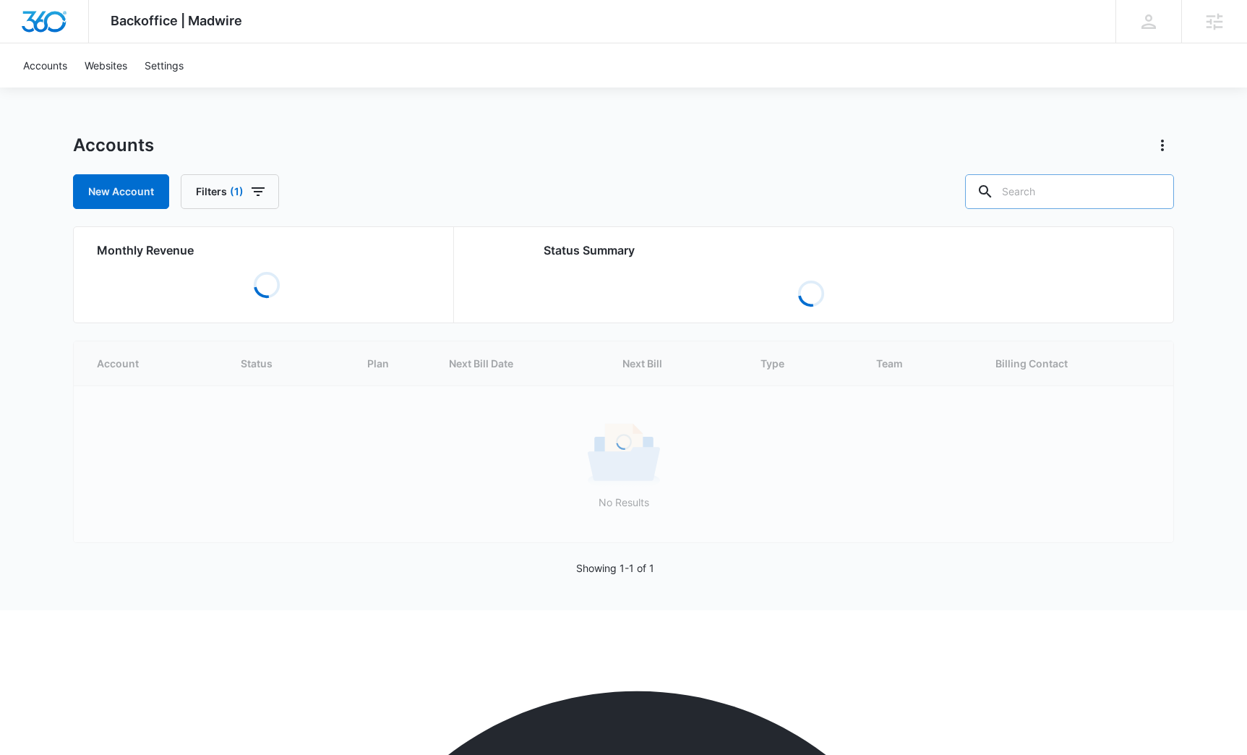  I want to click on a: Settings, so click(164, 65).